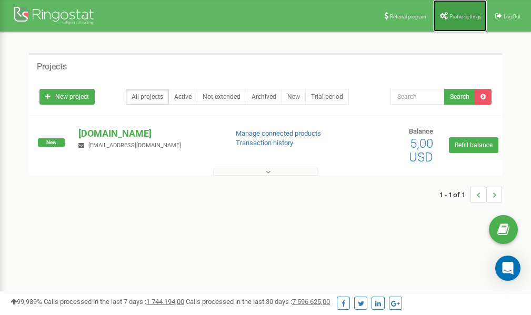 This screenshot has height=315, width=531. I want to click on span: Calls processed in the last 30 days :, so click(258, 301).